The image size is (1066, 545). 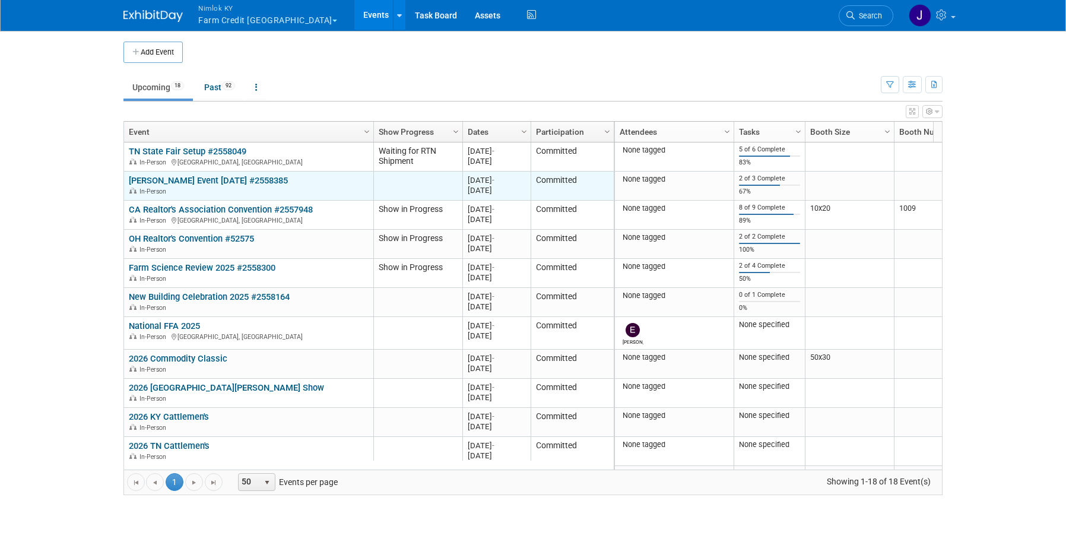 What do you see at coordinates (155, 483) in the screenshot?
I see `span: Go to the previous page` at bounding box center [155, 483].